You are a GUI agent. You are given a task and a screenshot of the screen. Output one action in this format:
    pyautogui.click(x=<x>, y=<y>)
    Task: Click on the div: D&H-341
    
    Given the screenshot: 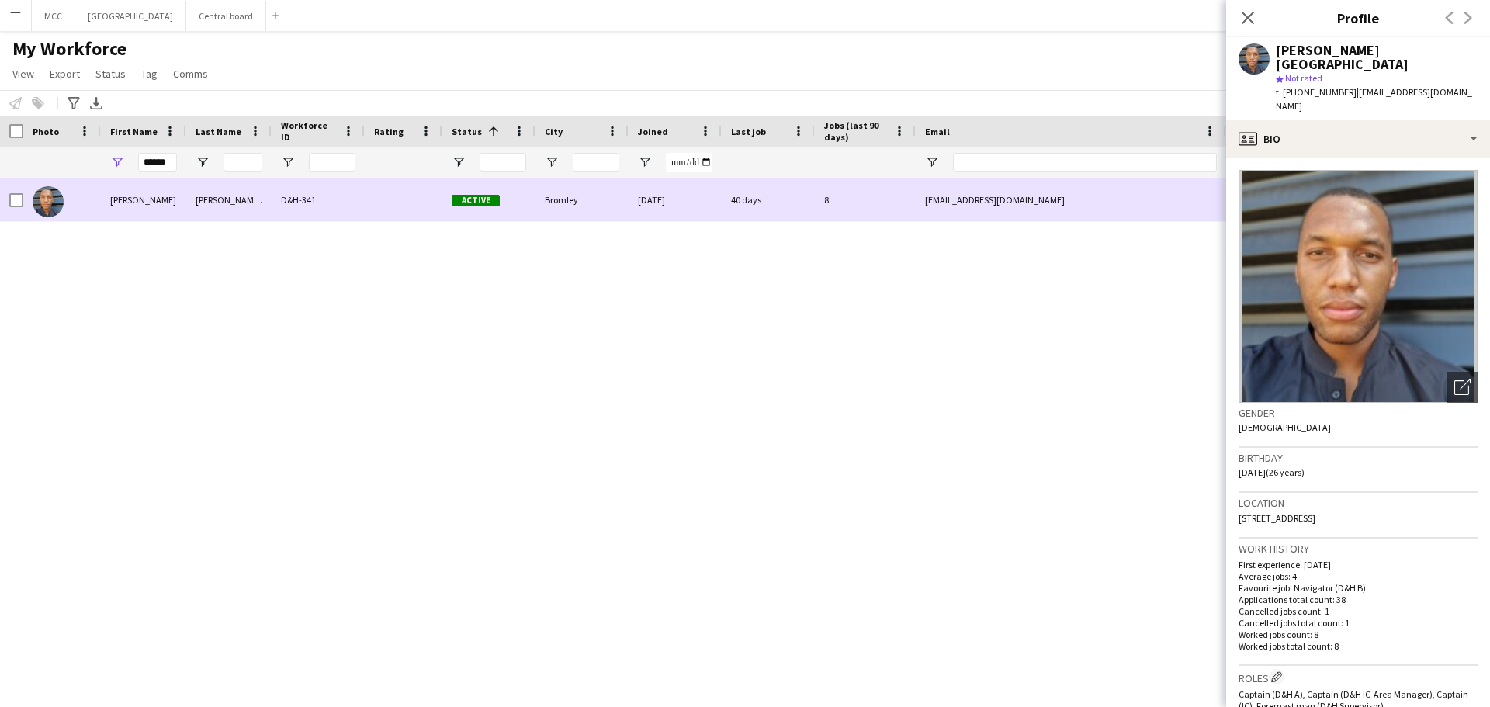 What is the action you would take?
    pyautogui.click(x=318, y=199)
    